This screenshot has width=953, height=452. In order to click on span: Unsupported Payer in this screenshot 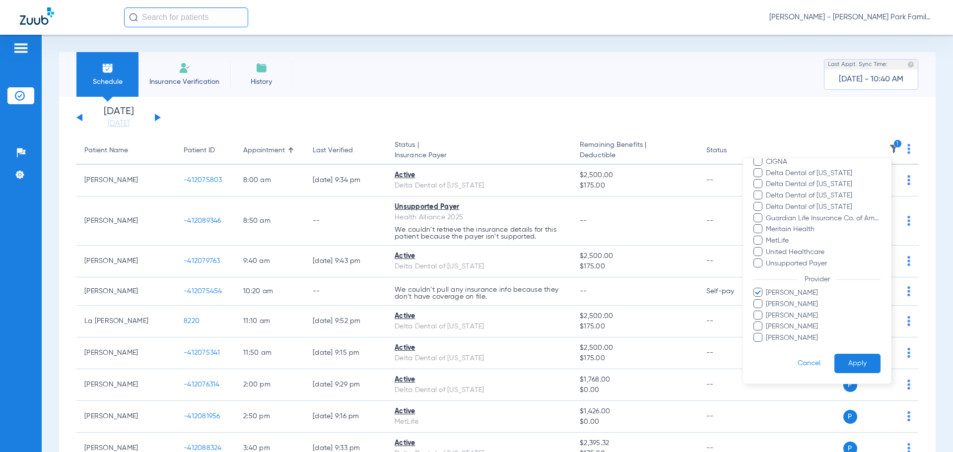, I will do `click(823, 264)`.